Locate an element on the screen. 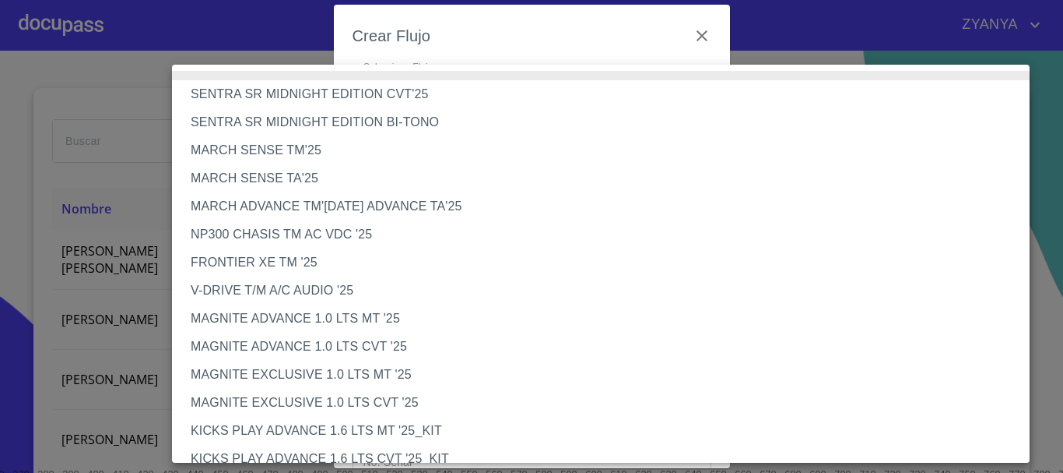  li: FRONTIER XE TM '25 is located at coordinates (606, 262).